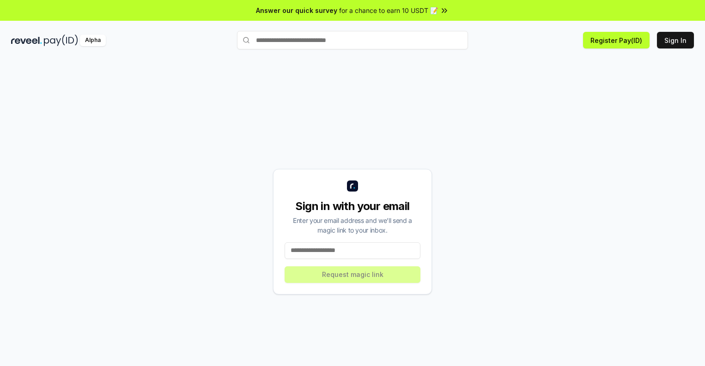 The image size is (705, 366). I want to click on div: Alpha, so click(93, 40).